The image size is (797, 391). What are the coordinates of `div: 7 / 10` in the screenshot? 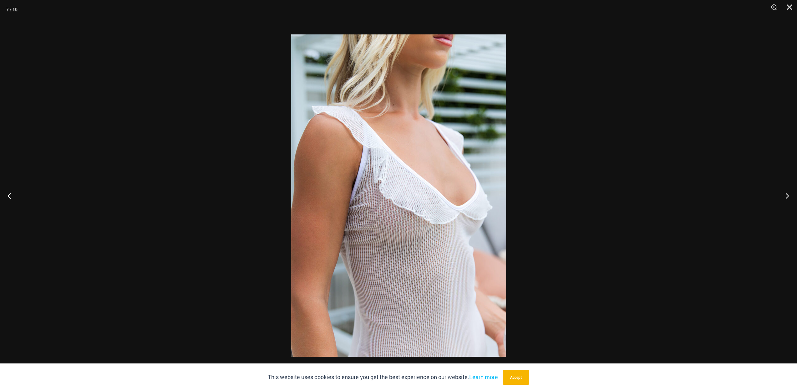 It's located at (12, 9).